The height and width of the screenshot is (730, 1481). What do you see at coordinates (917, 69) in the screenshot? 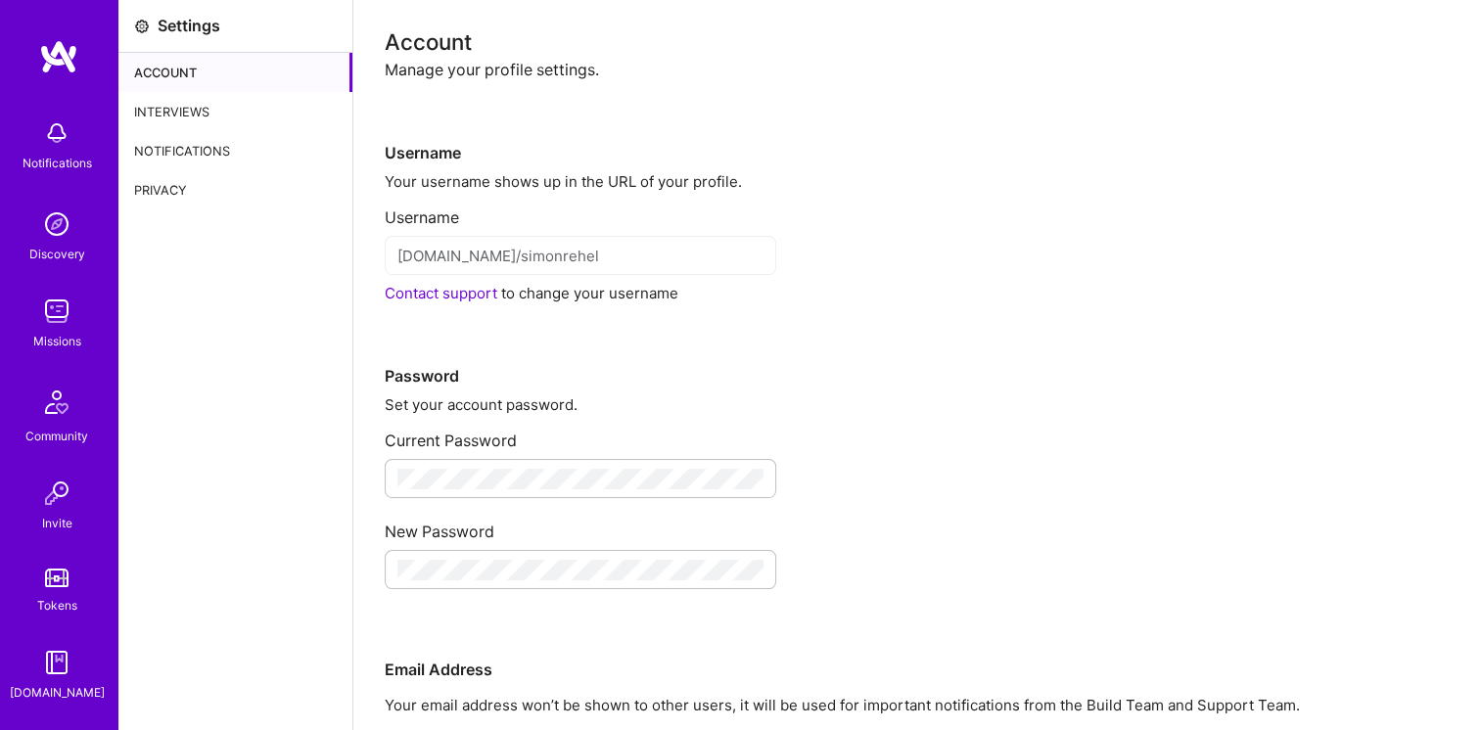
I see `div: Manage your profile settings.` at bounding box center [917, 69].